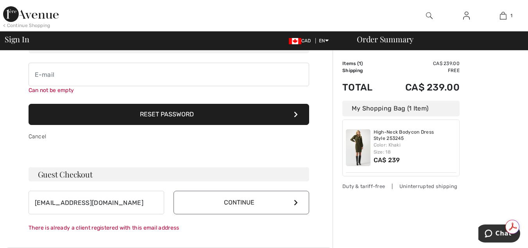 Image resolution: width=528 pixels, height=248 pixels. I want to click on button: Continue, so click(241, 202).